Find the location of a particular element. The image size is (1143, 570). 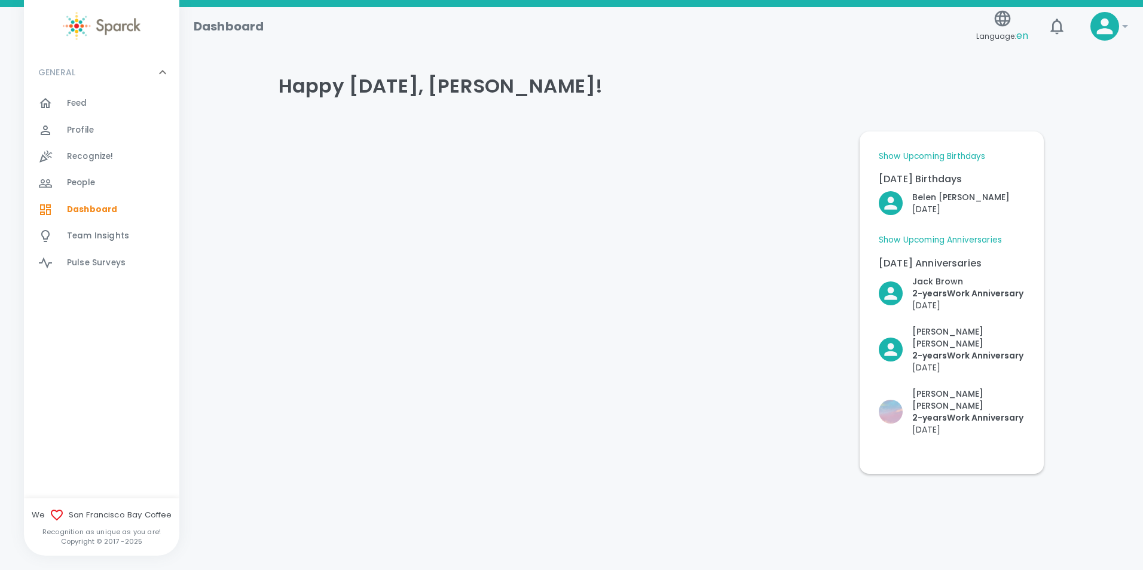

span: Dashboard is located at coordinates (92, 210).